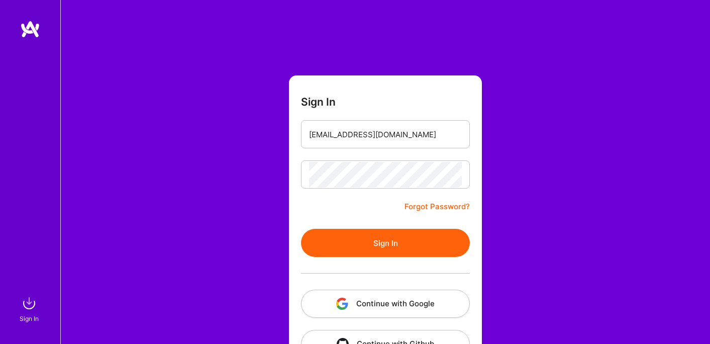 This screenshot has height=344, width=710. Describe the element at coordinates (385, 303) in the screenshot. I see `button: Continue with Google` at that location.